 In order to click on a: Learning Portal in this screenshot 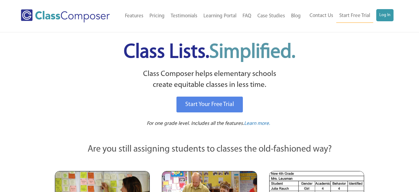, I will do `click(220, 16)`.